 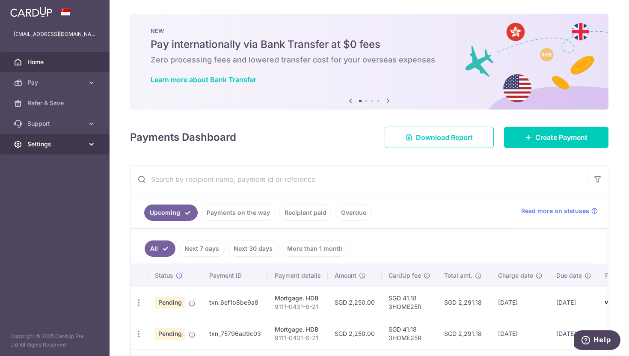 I want to click on a: More than 1 month, so click(x=315, y=249).